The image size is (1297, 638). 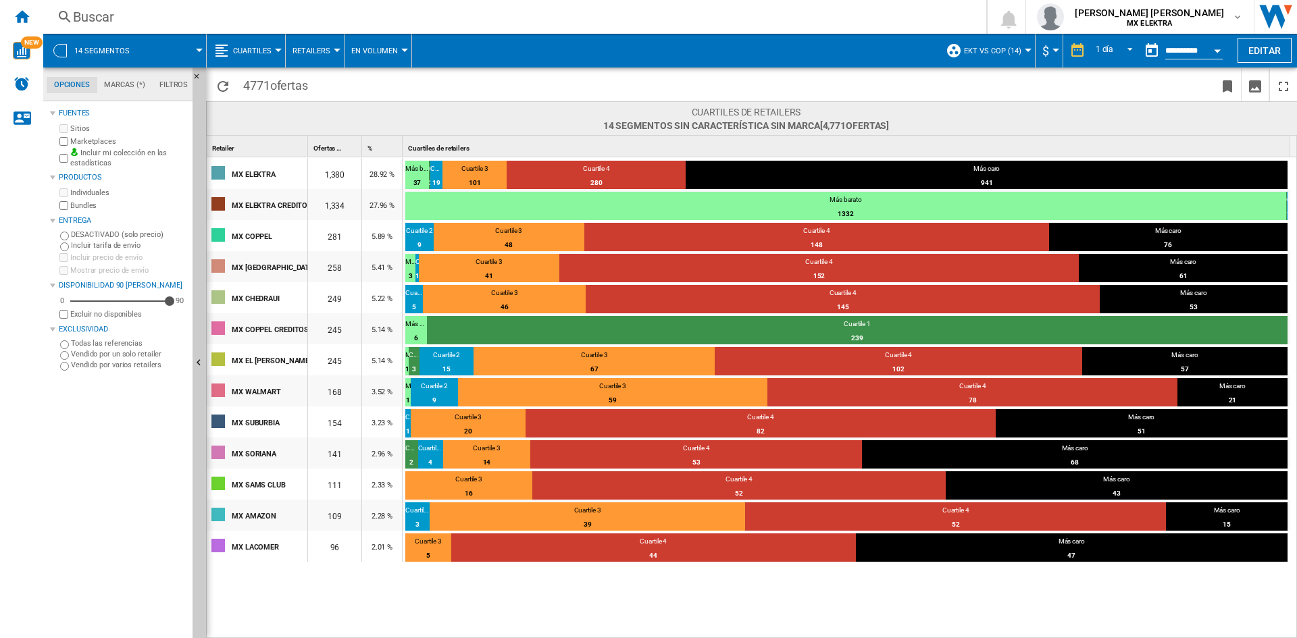 What do you see at coordinates (269, 205) in the screenshot?
I see `div: MX ELEKTRA CREDITOS` at bounding box center [269, 205].